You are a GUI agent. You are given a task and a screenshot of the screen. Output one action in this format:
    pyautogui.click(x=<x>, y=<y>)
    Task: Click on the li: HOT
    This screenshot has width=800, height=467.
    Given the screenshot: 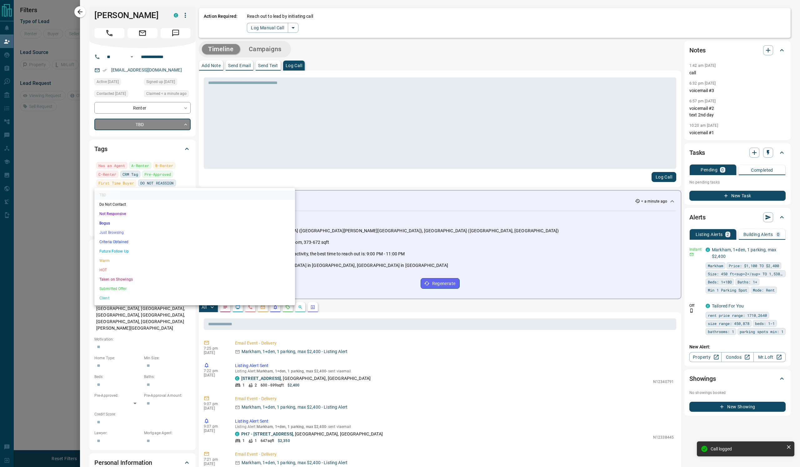 What is the action you would take?
    pyautogui.click(x=195, y=270)
    